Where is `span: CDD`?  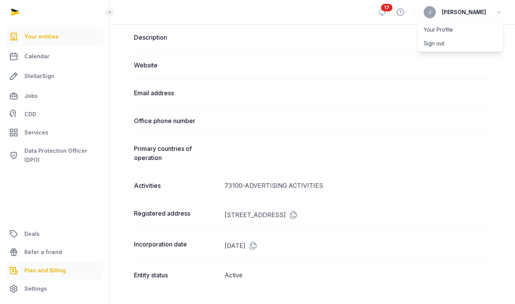 span: CDD is located at coordinates (30, 114).